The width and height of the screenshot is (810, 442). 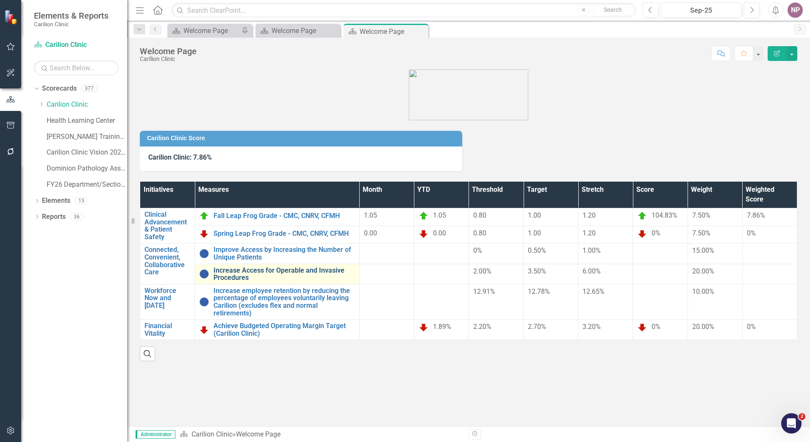 What do you see at coordinates (469, 95) in the screenshot?
I see `img: carilion%20clinic%20logo%202.0.png` at bounding box center [469, 95].